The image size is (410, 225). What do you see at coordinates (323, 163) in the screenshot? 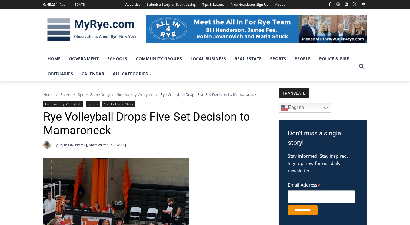
I see `p: Stay informed. Stay inspired. Sign up now for our daily newsletter.` at bounding box center [323, 163].